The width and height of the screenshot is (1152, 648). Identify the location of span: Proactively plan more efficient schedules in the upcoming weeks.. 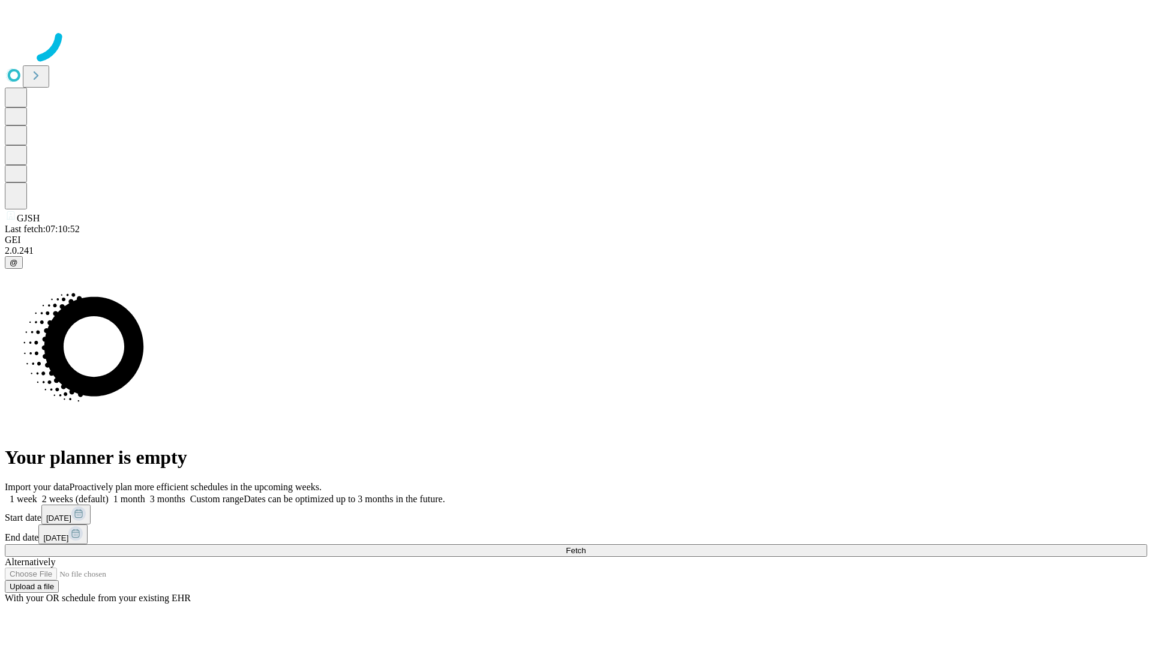
(196, 487).